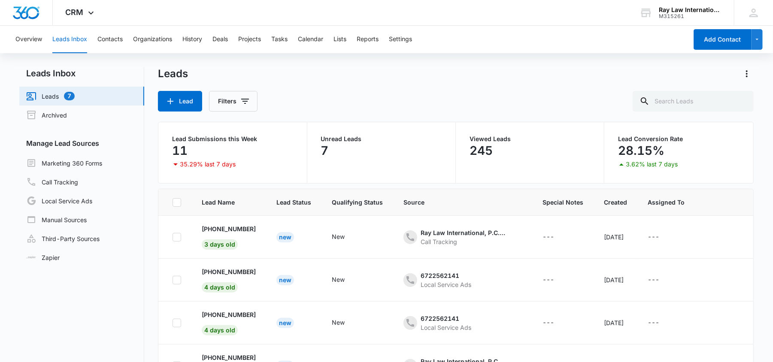 Image resolution: width=773 pixels, height=362 pixels. What do you see at coordinates (50, 96) in the screenshot?
I see `a: Leads7` at bounding box center [50, 96].